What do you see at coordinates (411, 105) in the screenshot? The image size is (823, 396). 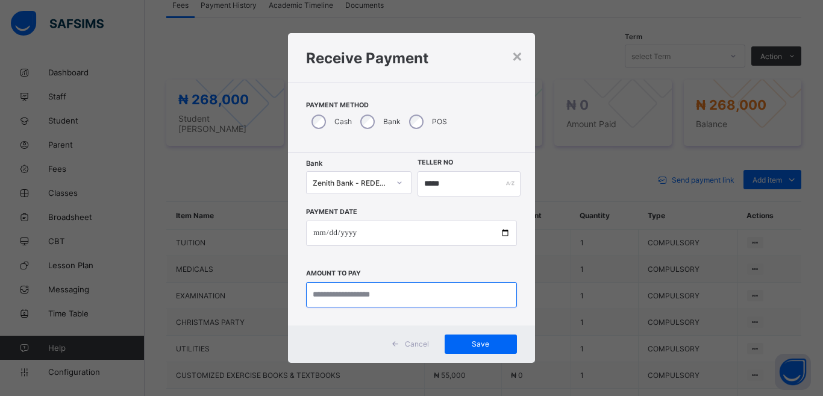 I see `span: Payment Method` at bounding box center [411, 105].